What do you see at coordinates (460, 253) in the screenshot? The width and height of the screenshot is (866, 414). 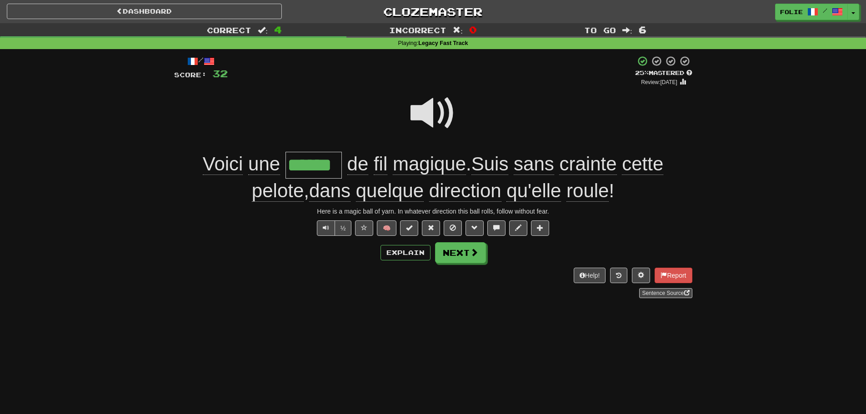 I see `button: Next` at bounding box center [460, 253].